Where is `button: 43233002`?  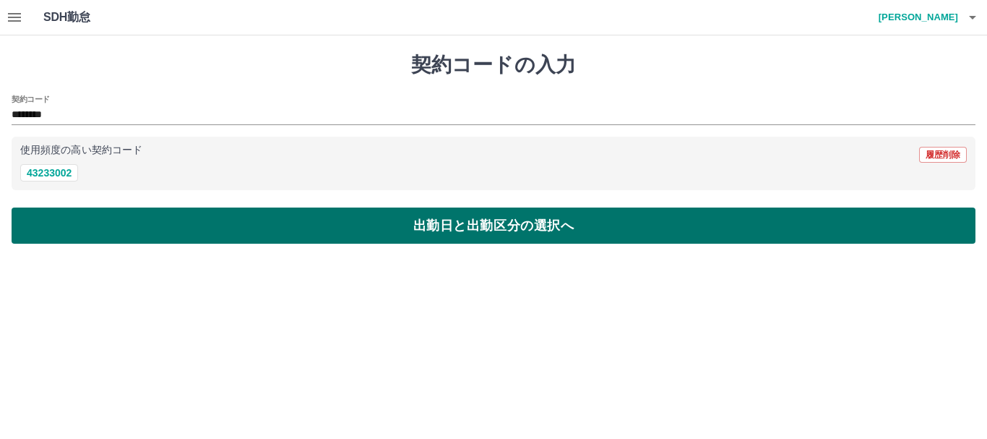
button: 43233002 is located at coordinates (49, 173).